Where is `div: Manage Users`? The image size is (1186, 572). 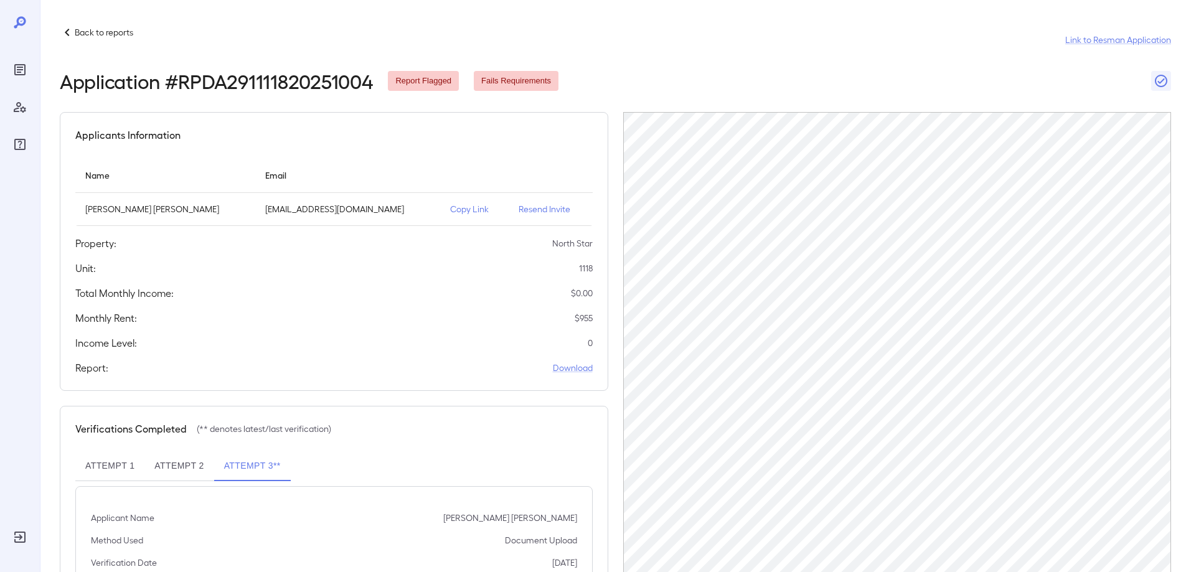 div: Manage Users is located at coordinates (20, 107).